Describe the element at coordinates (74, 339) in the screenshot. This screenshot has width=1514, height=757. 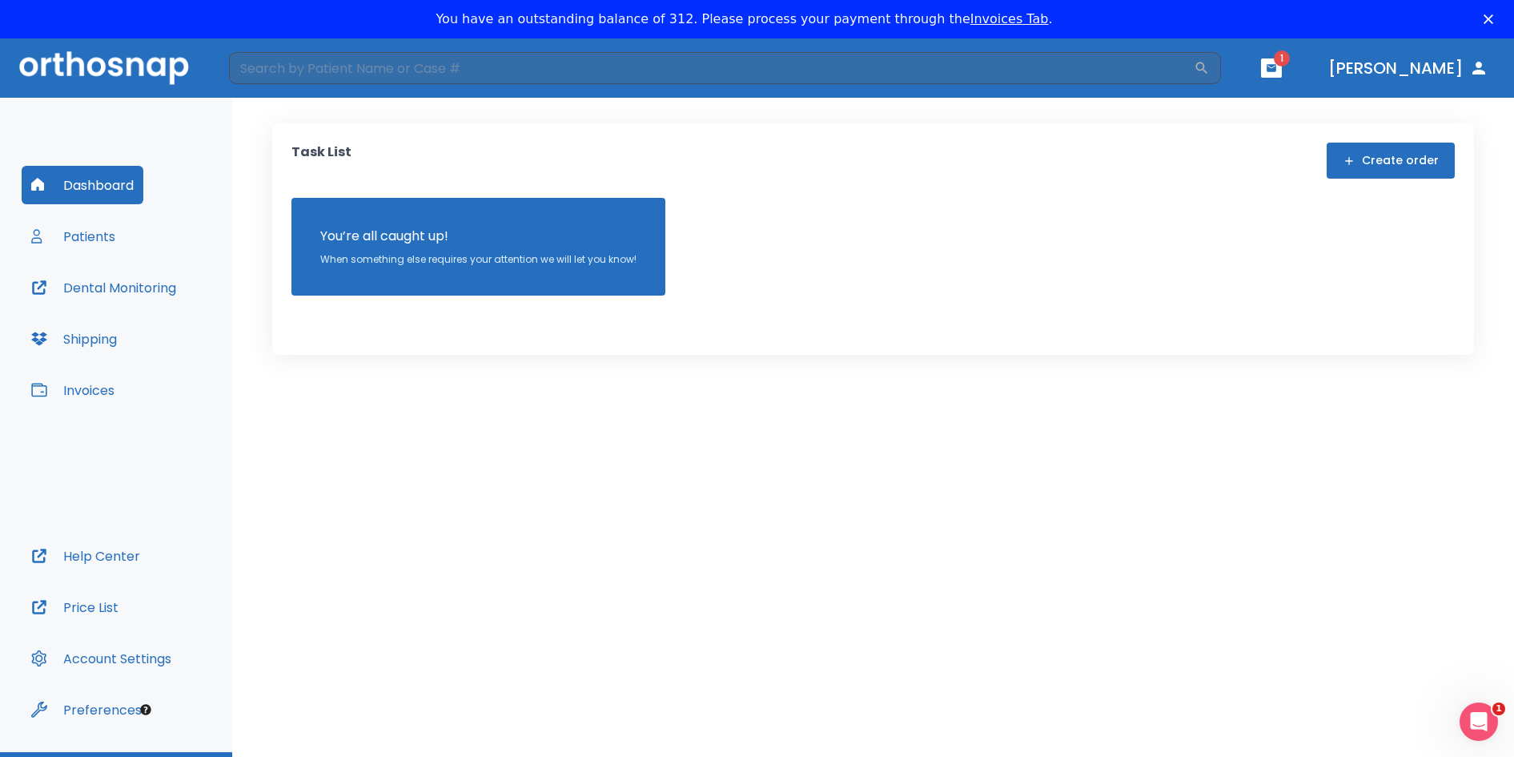
I see `a: Shipping` at that location.